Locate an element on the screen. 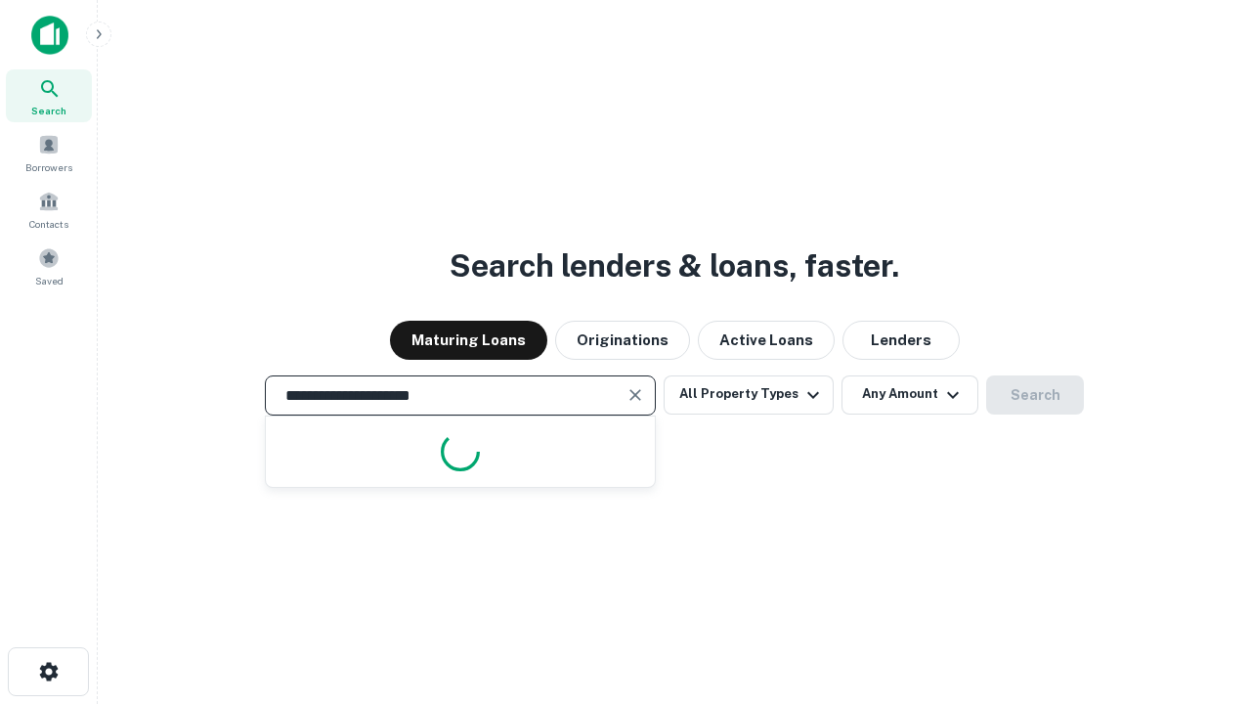 This screenshot has height=704, width=1251. button: Any Amount is located at coordinates (910, 395).